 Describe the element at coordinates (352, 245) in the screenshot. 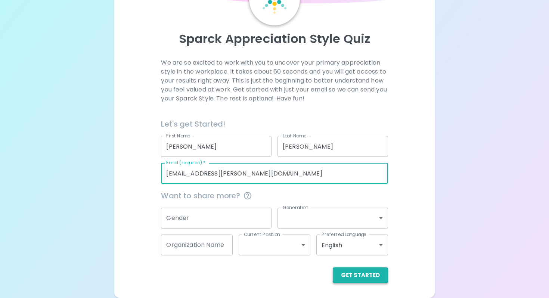

I see `div: English` at that location.